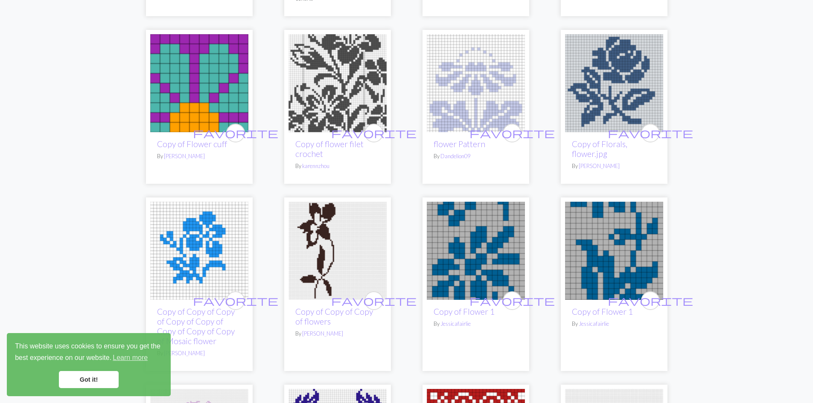 Image resolution: width=813 pixels, height=403 pixels. Describe the element at coordinates (476, 83) in the screenshot. I see `img: flower Pattern` at that location.